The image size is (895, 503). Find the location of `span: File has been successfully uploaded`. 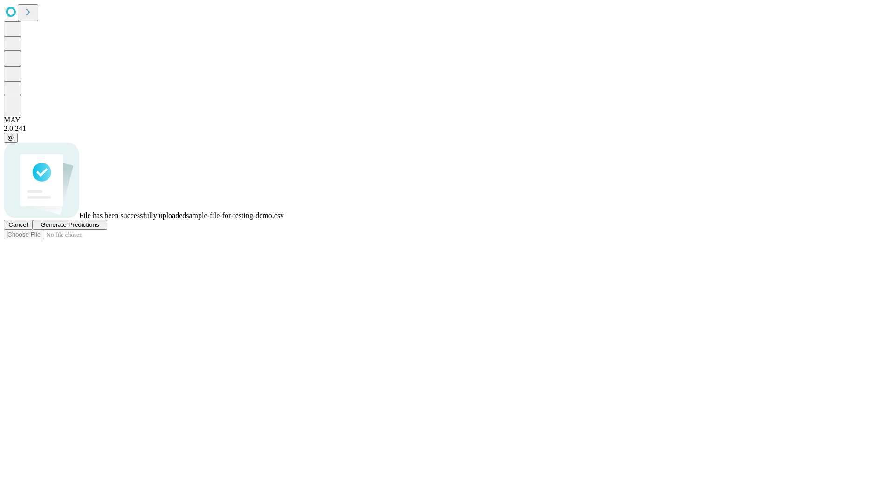

span: File has been successfully uploaded is located at coordinates (132, 215).